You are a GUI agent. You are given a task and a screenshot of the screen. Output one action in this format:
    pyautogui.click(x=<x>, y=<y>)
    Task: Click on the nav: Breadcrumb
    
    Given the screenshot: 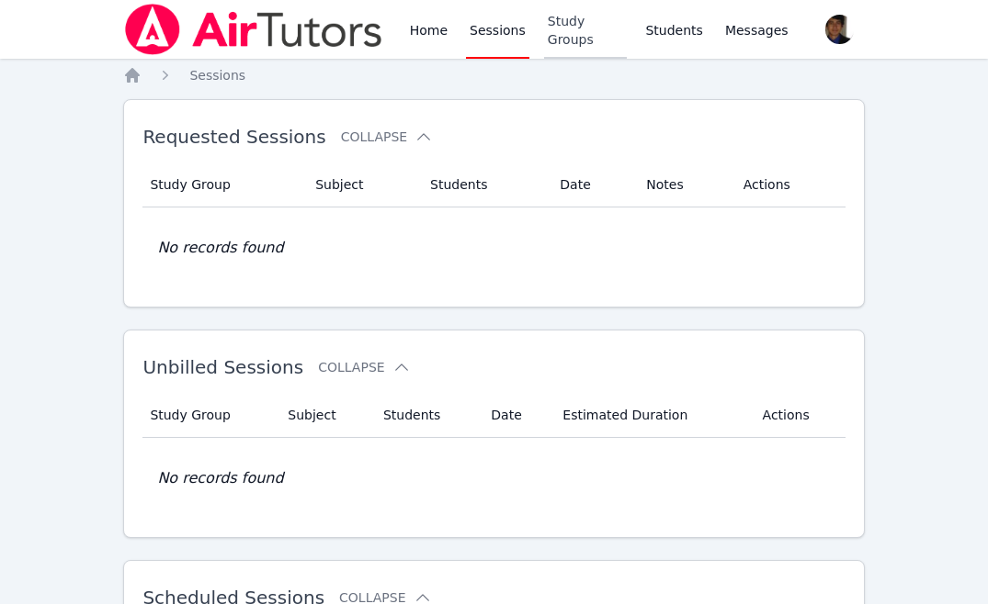 What is the action you would take?
    pyautogui.click(x=493, y=75)
    